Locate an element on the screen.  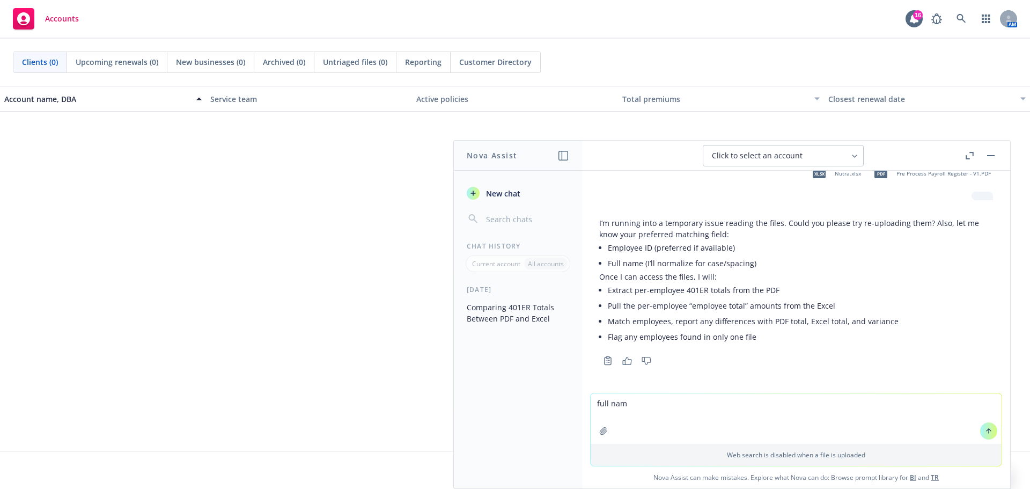
span: Click to select an account is located at coordinates (757, 156).